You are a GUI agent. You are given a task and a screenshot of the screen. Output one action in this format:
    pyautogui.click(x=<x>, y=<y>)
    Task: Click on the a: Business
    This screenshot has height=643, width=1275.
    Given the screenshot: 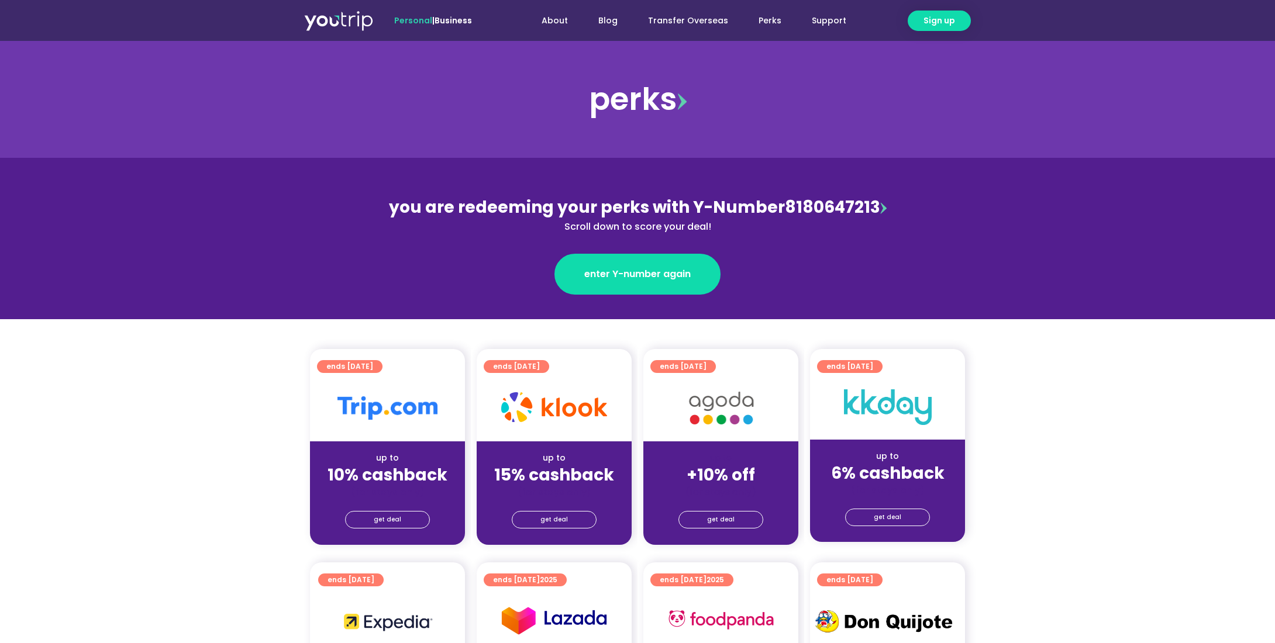 What is the action you would take?
    pyautogui.click(x=453, y=20)
    